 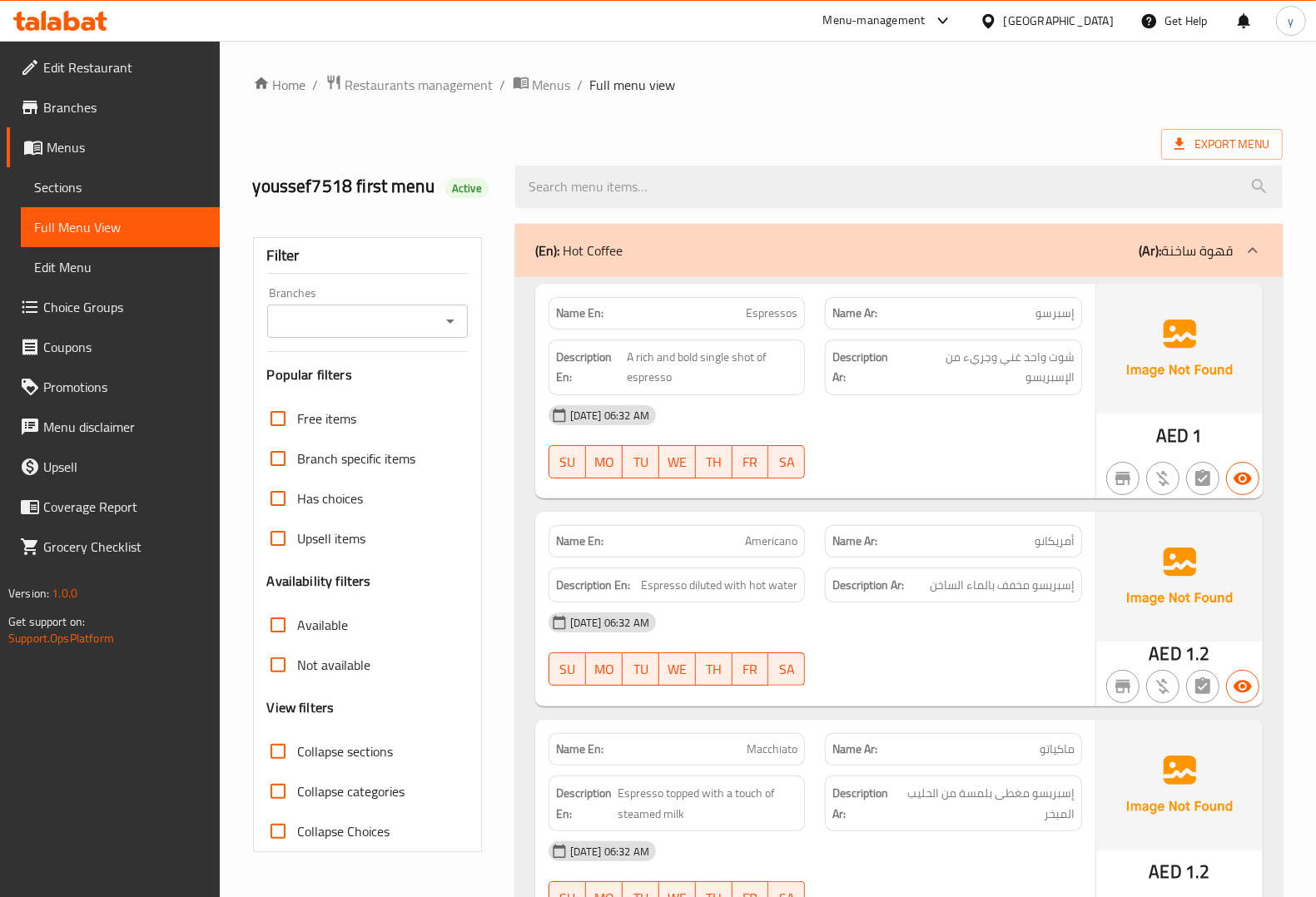 What do you see at coordinates (547, 251) in the screenshot?
I see `b: (En):` at bounding box center [547, 251].